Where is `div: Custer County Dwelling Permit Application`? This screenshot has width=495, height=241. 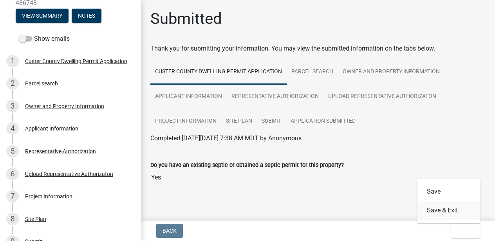
div: Custer County Dwelling Permit Application is located at coordinates (76, 61).